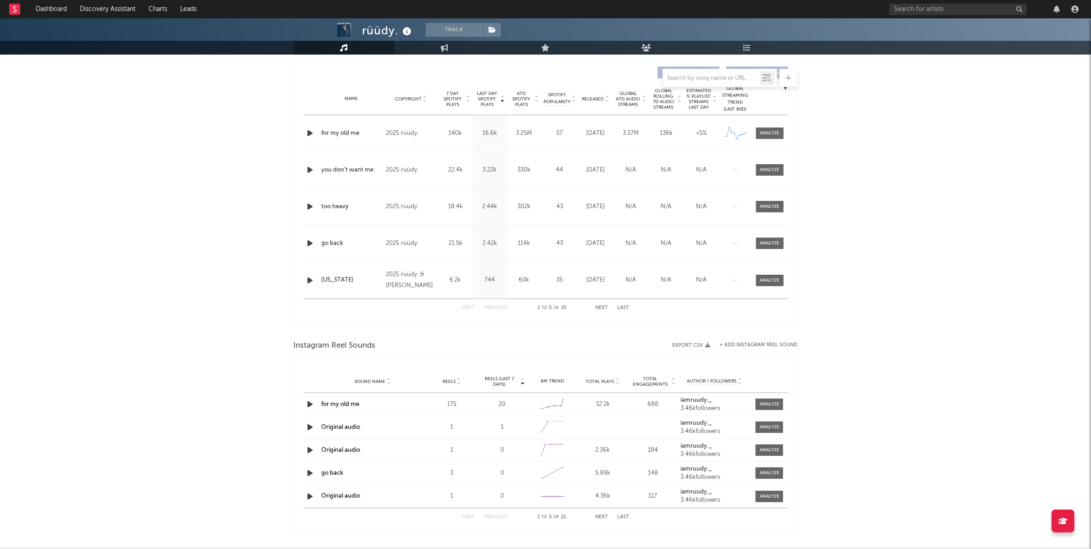  Describe the element at coordinates (352, 243) in the screenshot. I see `div: go back` at that location.